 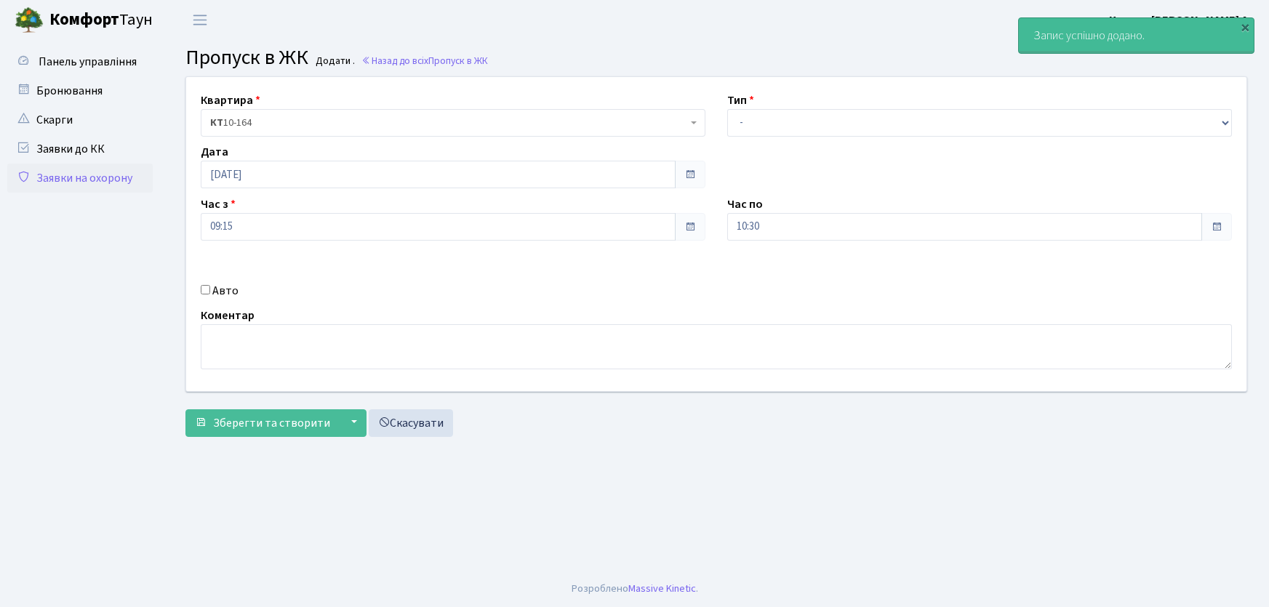 What do you see at coordinates (217, 123) in the screenshot?
I see `b: КТ` at bounding box center [217, 123].